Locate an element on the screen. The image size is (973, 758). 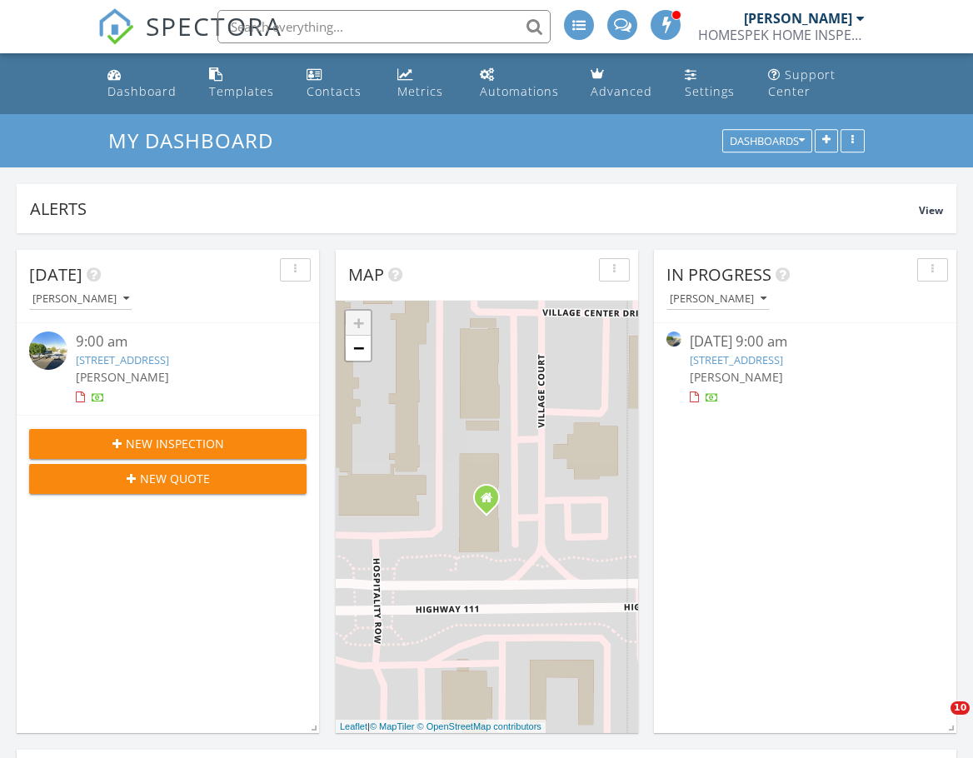
a: © MapTiler is located at coordinates (392, 727).